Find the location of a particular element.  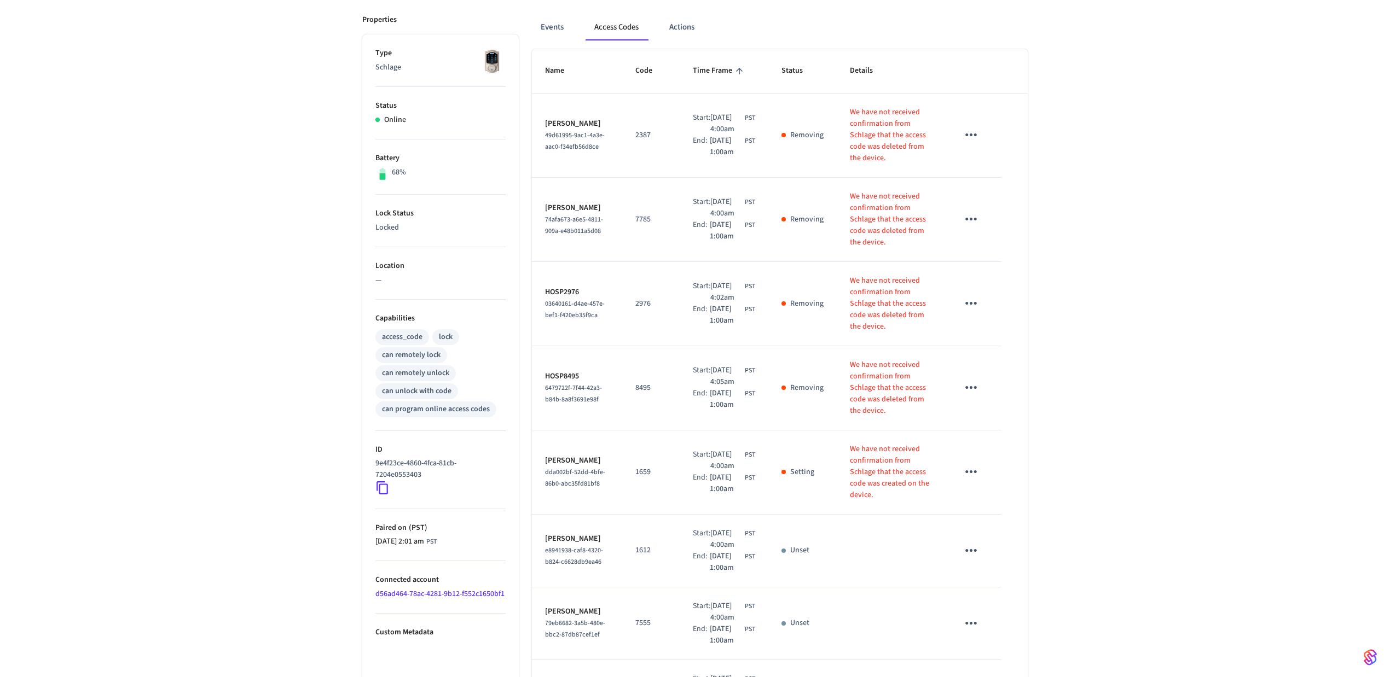

span: 79eb6682-3a5b-480e-bbc2-87db87cef1ef is located at coordinates (575, 629).